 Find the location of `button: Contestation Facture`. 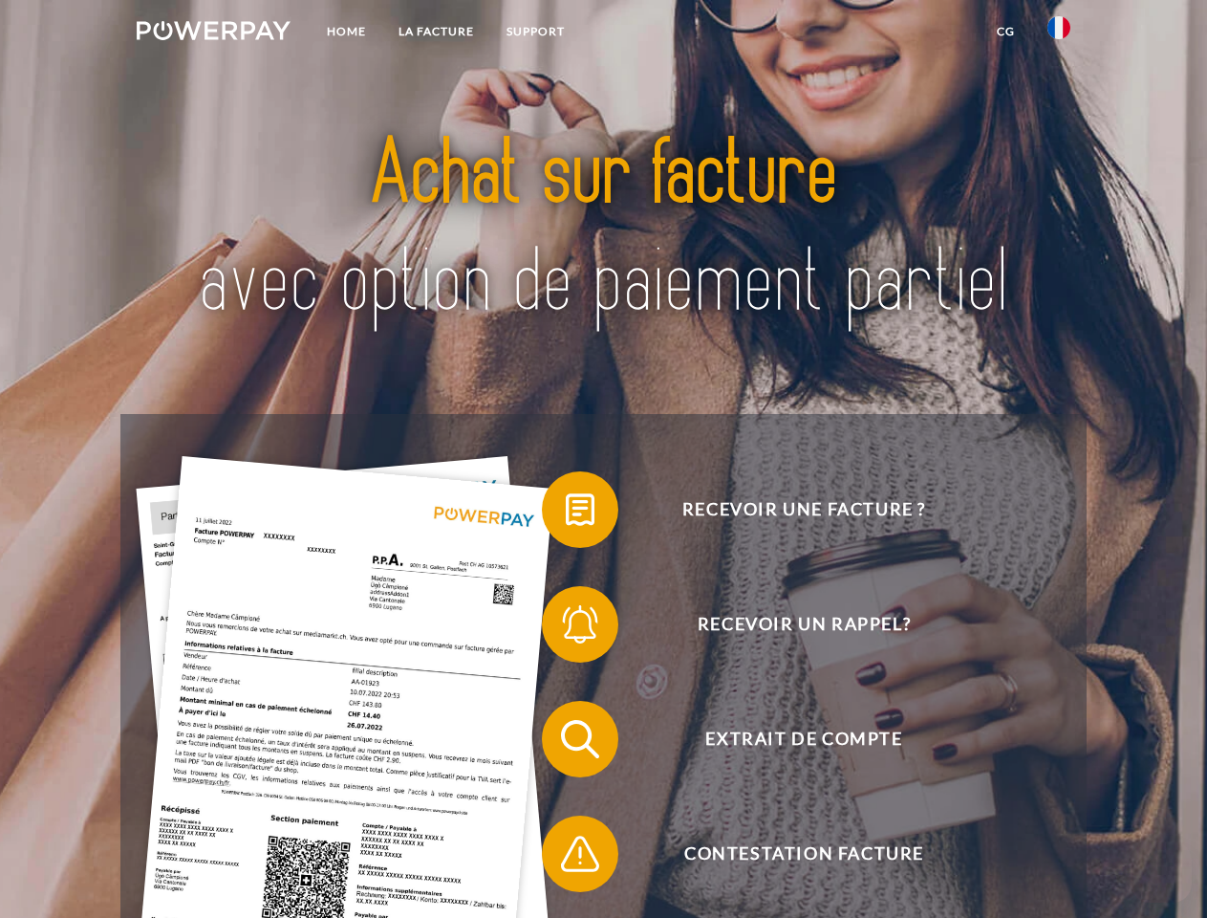

button: Contestation Facture is located at coordinates (790, 854).